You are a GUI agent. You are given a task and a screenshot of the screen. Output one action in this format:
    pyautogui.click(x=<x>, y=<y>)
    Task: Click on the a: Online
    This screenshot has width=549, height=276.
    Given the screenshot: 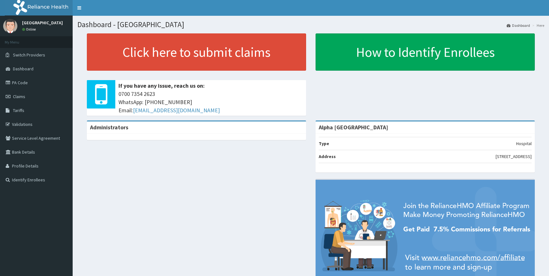 What is the action you would take?
    pyautogui.click(x=30, y=29)
    